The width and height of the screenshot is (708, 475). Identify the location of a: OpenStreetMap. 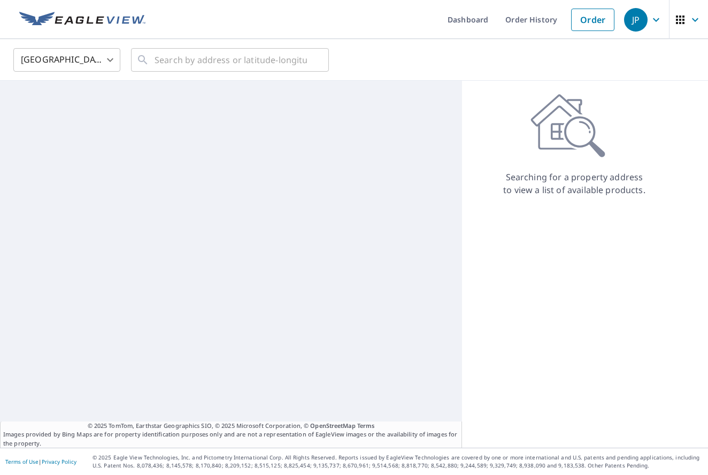
(333, 425).